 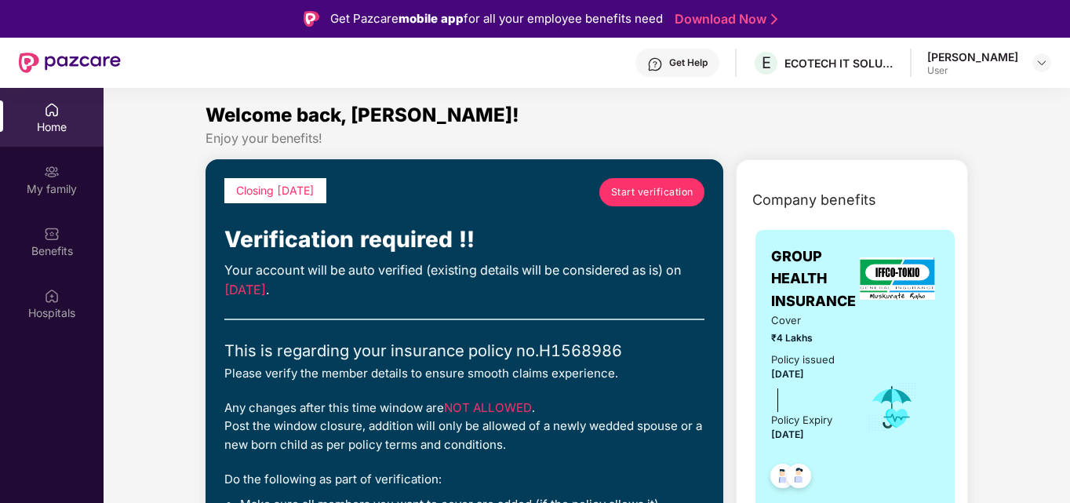 What do you see at coordinates (52, 172) in the screenshot?
I see `img: svg+xml;base64,PHN2ZyB3aWR0aD0iMjAiIGhlaWdodD0iMjAiIHZpZXdCb3g9IjAgMCAyMCAyMCIgZmlsbD0ibm9uZSIgeG...` at bounding box center [52, 172].